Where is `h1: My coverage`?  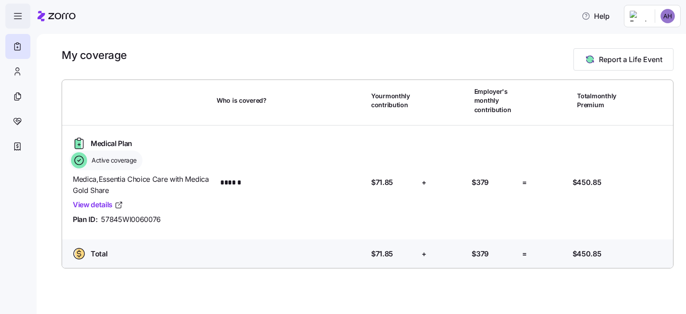 h1: My coverage is located at coordinates (94, 55).